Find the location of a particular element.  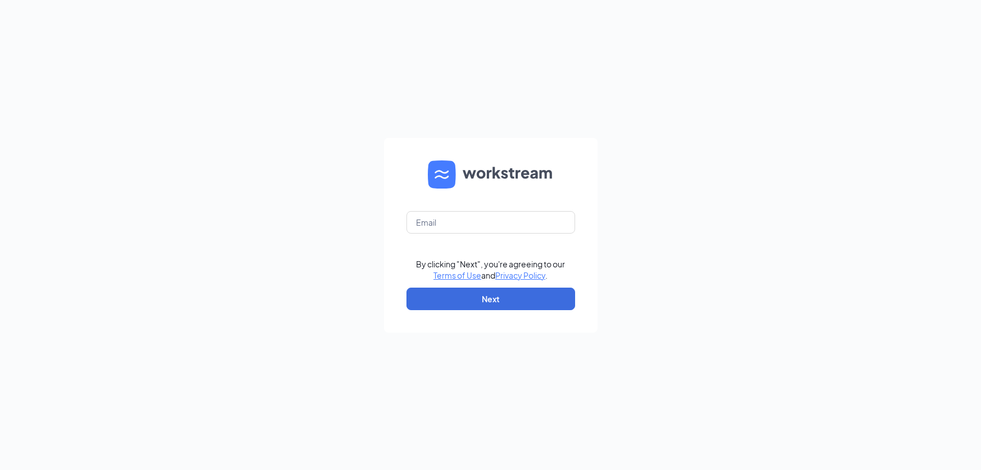

img: WS logo and Workstream text is located at coordinates (491, 174).